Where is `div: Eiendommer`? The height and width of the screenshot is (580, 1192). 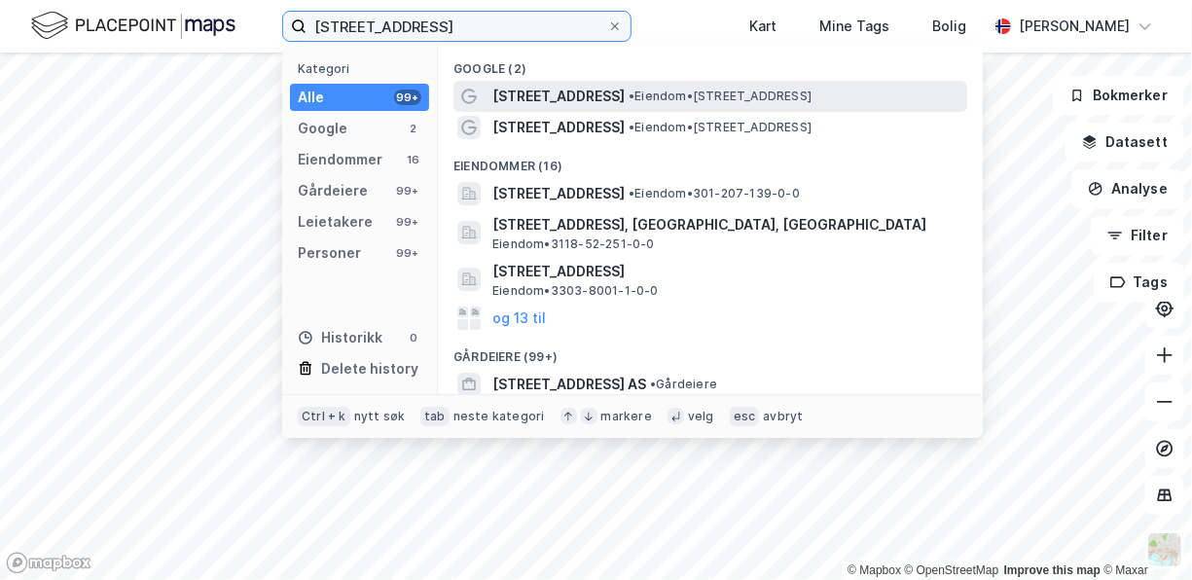
div: Eiendommer is located at coordinates (340, 160).